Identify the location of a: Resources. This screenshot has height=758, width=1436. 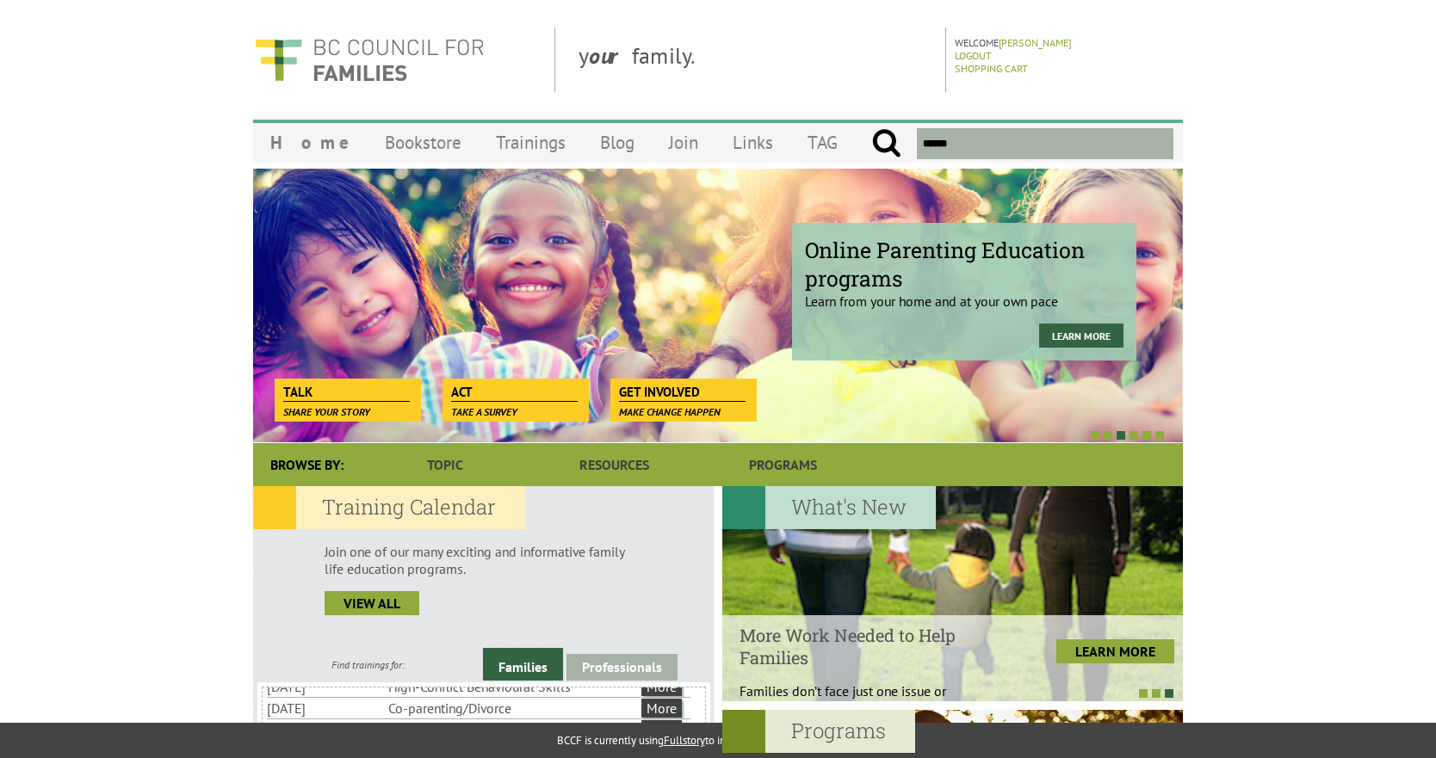
(614, 465).